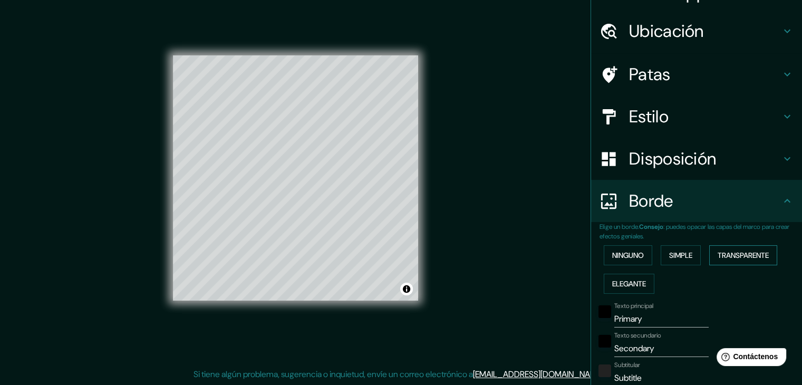 Image resolution: width=802 pixels, height=385 pixels. What do you see at coordinates (696, 74) in the screenshot?
I see `div: Patas` at bounding box center [696, 74].